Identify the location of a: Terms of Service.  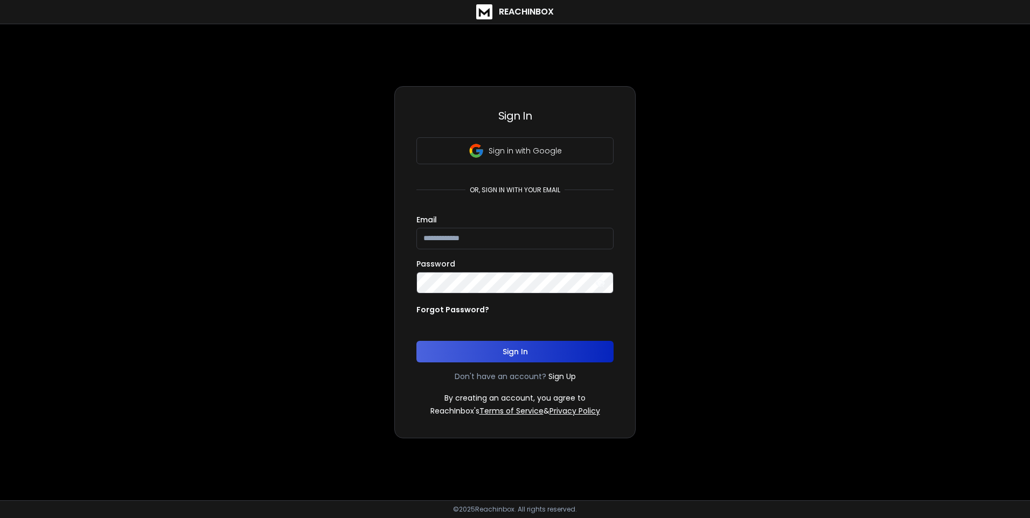
(511, 411).